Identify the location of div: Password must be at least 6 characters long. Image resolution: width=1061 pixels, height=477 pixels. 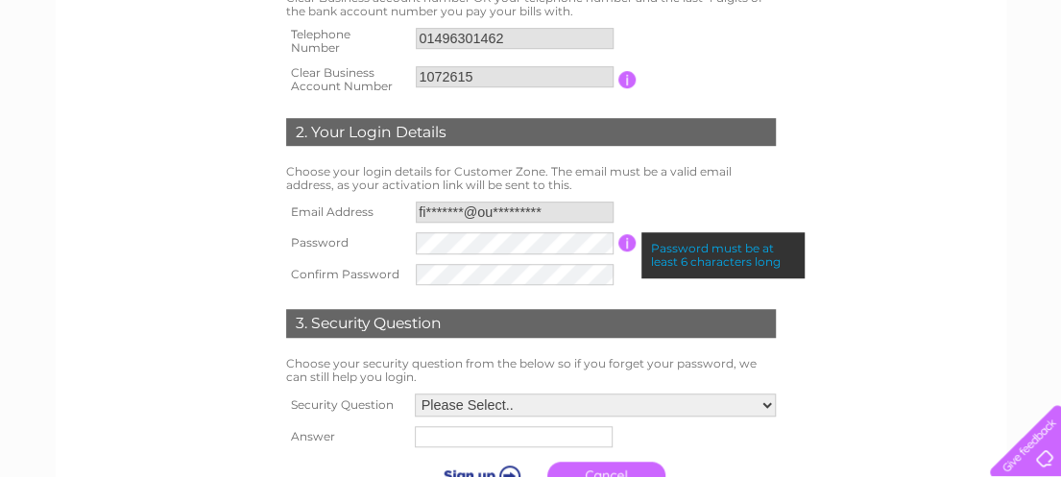
(723, 255).